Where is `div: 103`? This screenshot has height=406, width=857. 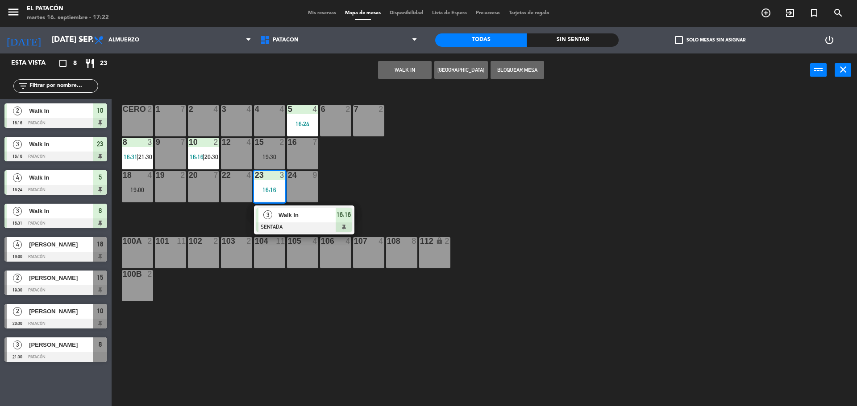 div: 103 is located at coordinates (222, 241).